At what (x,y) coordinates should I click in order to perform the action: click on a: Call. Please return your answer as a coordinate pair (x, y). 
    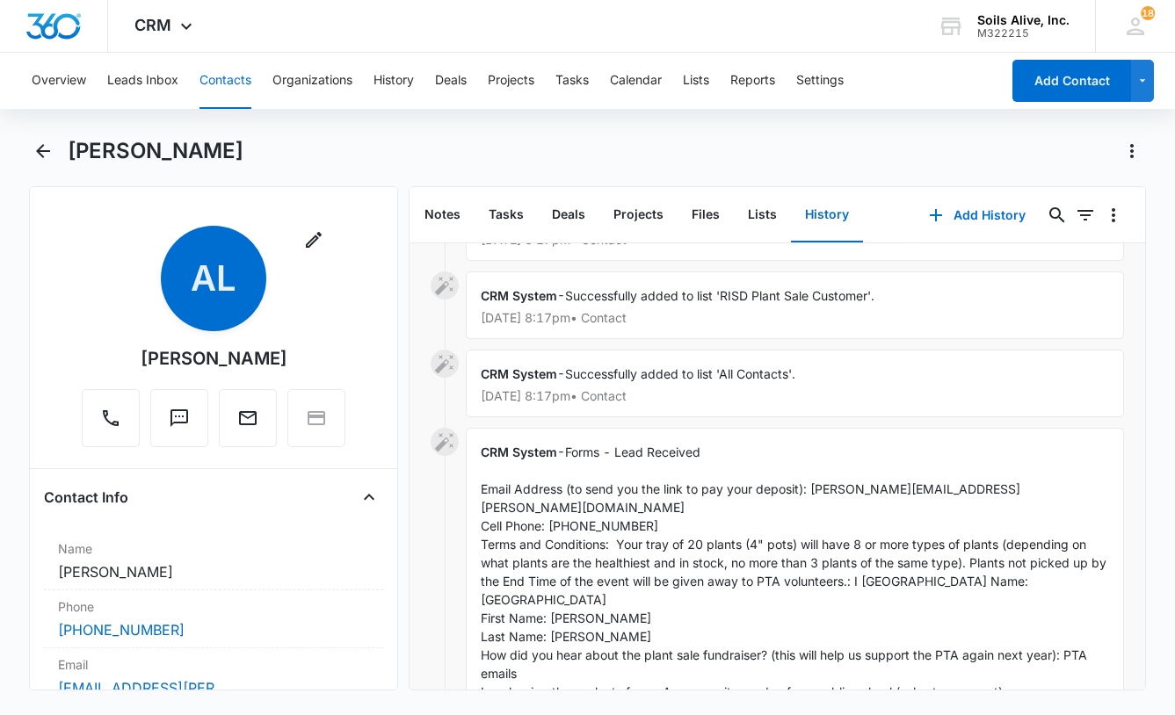
    Looking at the image, I should click on (111, 424).